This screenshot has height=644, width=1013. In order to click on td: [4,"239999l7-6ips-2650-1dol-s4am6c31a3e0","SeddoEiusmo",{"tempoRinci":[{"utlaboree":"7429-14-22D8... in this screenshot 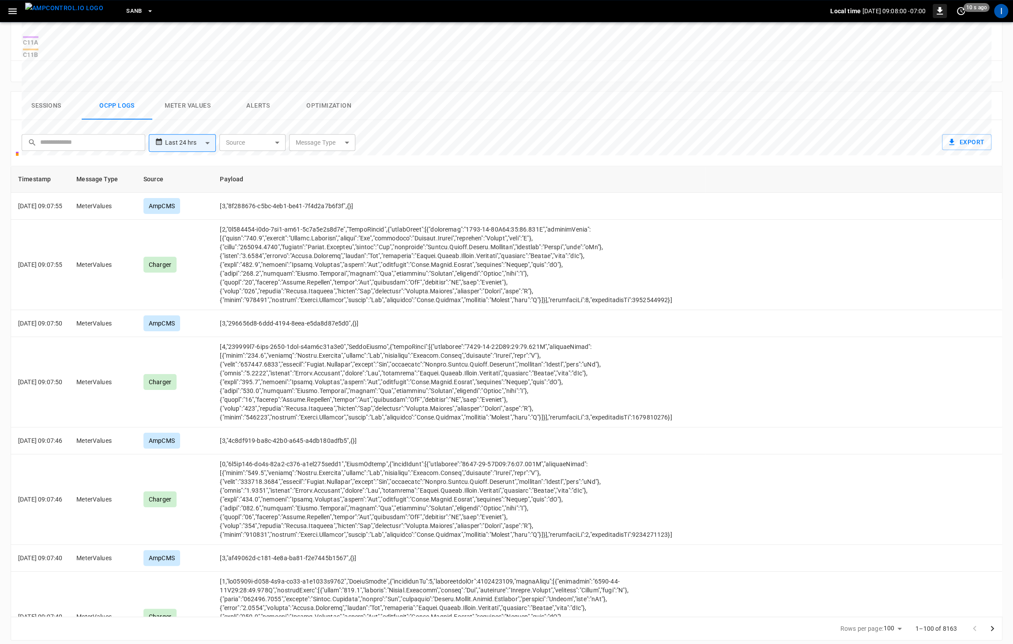, I will do `click(458, 382)`.